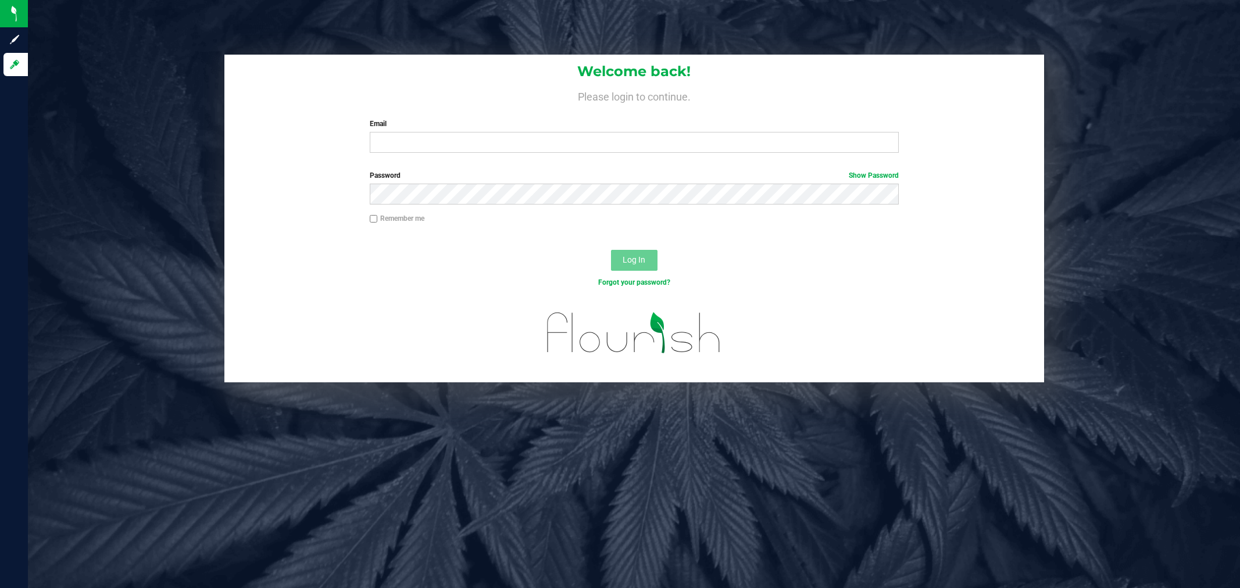 Image resolution: width=1240 pixels, height=588 pixels. Describe the element at coordinates (15, 40) in the screenshot. I see `inline-svg: Sign up` at that location.